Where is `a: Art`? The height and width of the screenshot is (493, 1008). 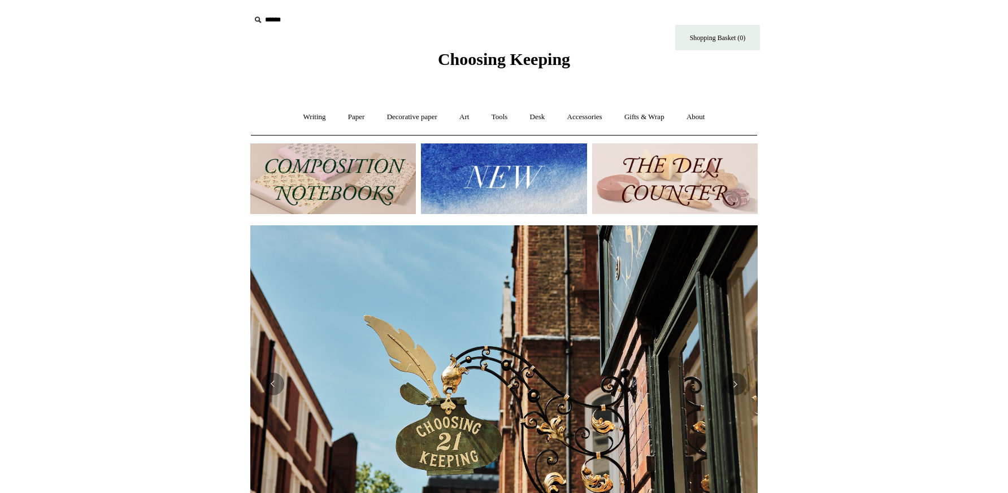 a: Art is located at coordinates (464, 117).